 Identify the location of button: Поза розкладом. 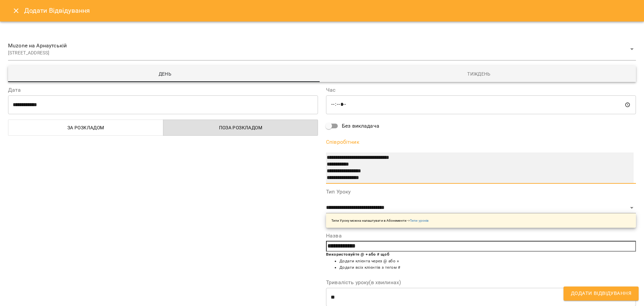
(240, 127).